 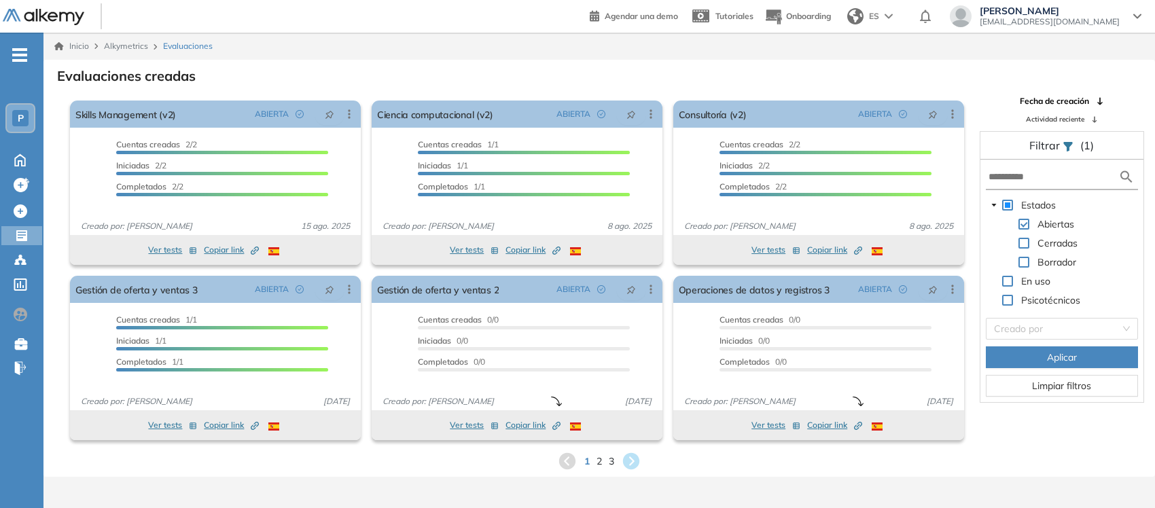 What do you see at coordinates (435, 114) in the screenshot?
I see `a: Ciencia computacional (v2)` at bounding box center [435, 114].